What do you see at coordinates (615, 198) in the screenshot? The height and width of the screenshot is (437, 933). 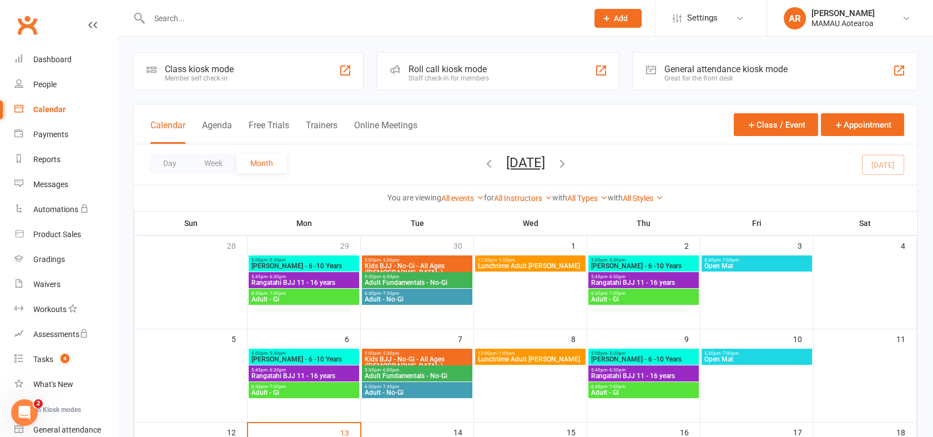 I see `strong: with` at bounding box center [615, 198].